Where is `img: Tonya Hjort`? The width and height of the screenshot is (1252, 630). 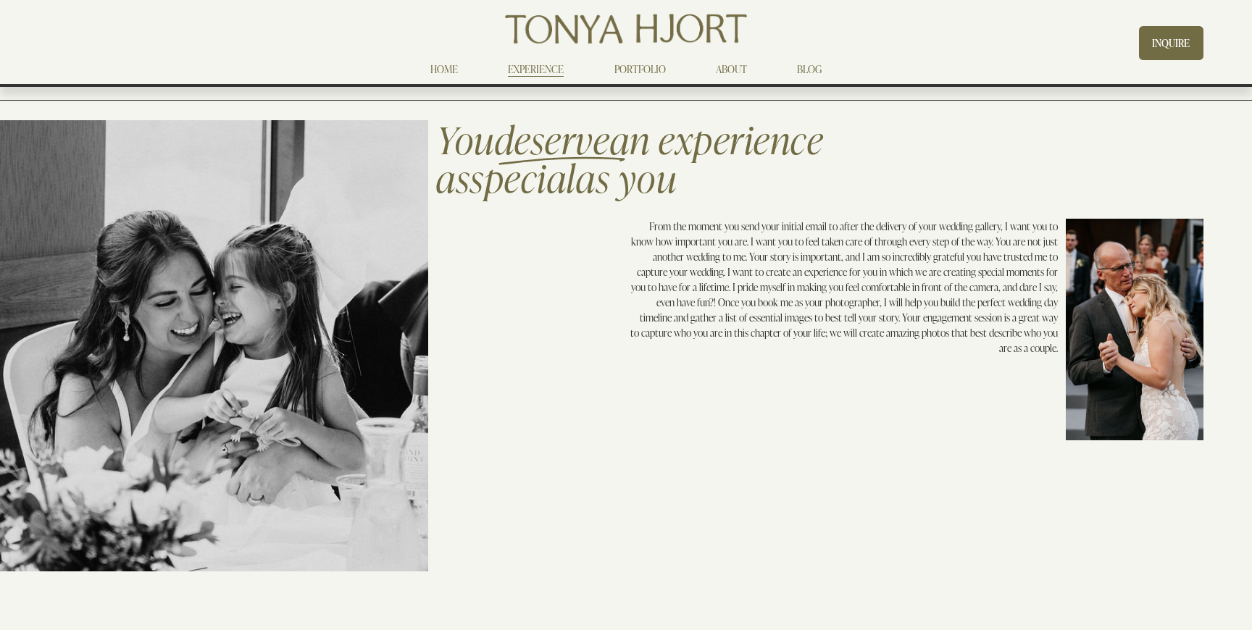 img: Tonya Hjort is located at coordinates (625, 29).